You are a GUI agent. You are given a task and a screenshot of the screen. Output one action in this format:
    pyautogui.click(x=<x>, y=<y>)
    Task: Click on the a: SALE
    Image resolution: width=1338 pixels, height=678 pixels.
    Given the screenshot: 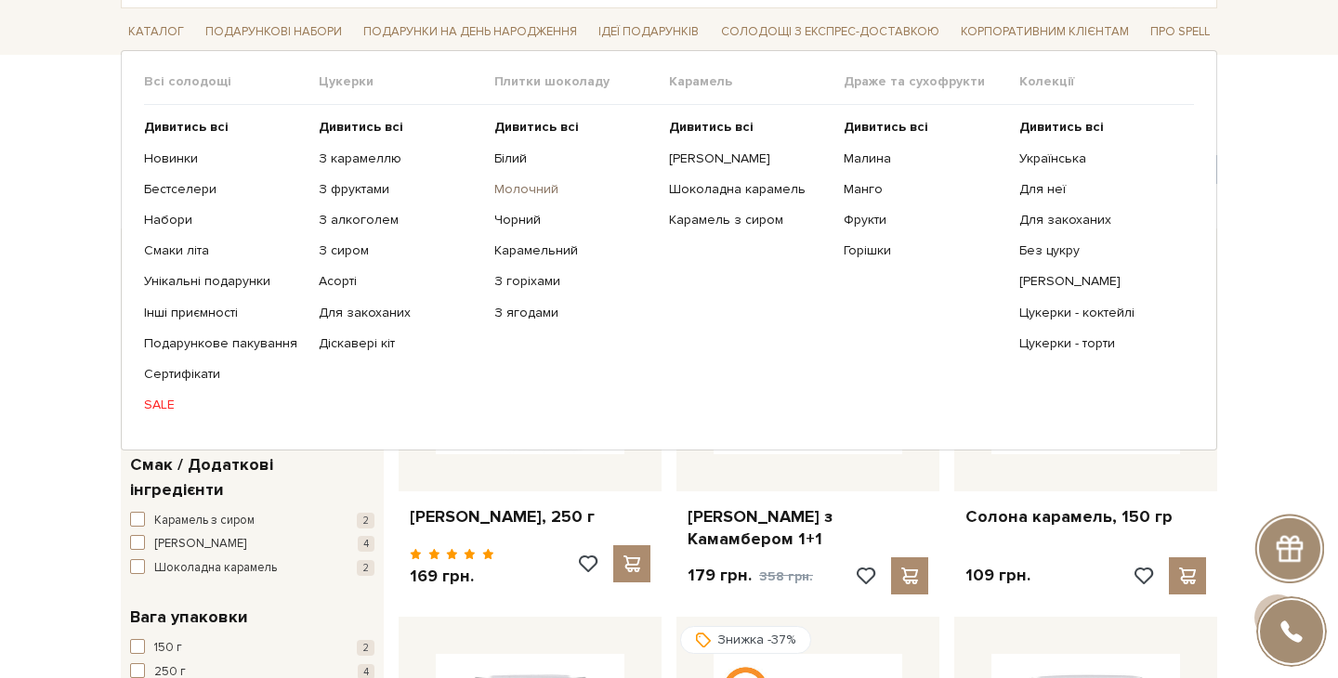 What is the action you would take?
    pyautogui.click(x=224, y=405)
    